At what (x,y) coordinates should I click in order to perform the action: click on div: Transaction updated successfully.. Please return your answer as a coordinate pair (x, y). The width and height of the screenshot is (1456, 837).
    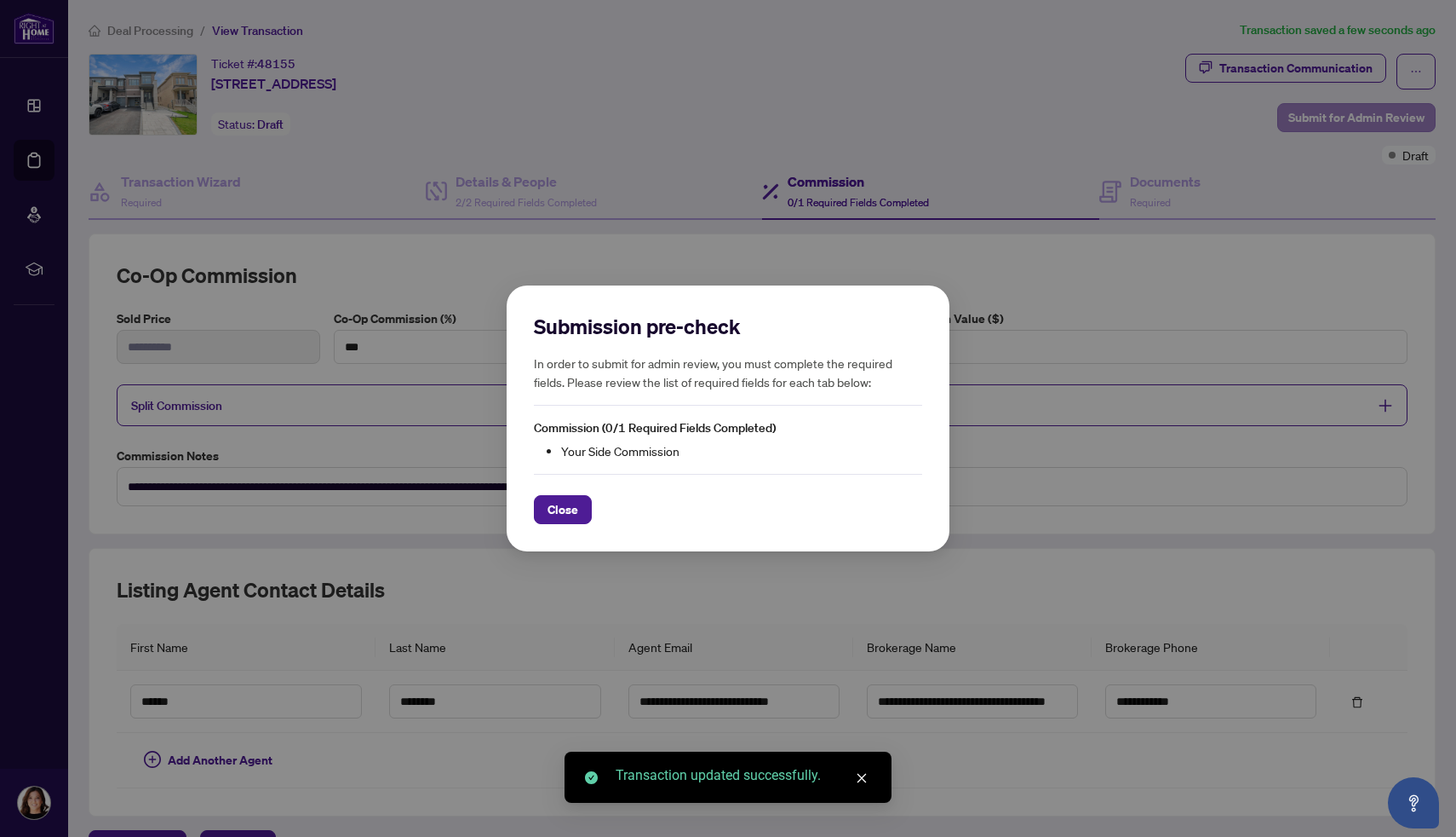
    Looking at the image, I should click on (744, 776).